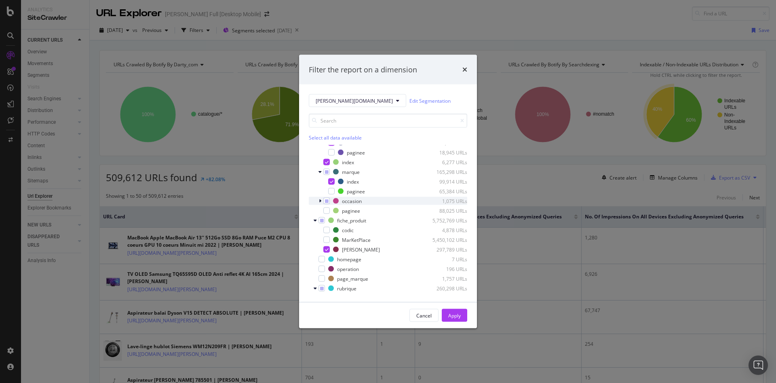 The image size is (776, 383). I want to click on div: 7 URLs, so click(447, 259).